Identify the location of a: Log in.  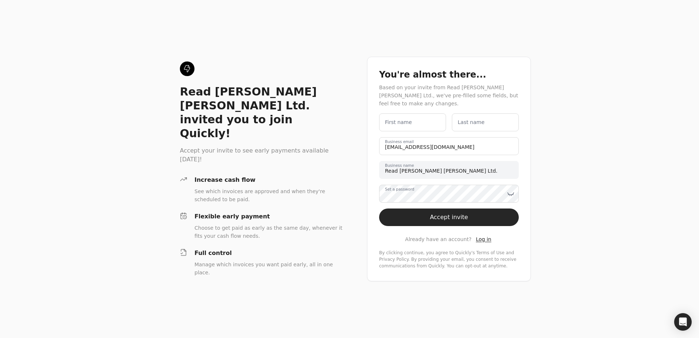
(484, 239).